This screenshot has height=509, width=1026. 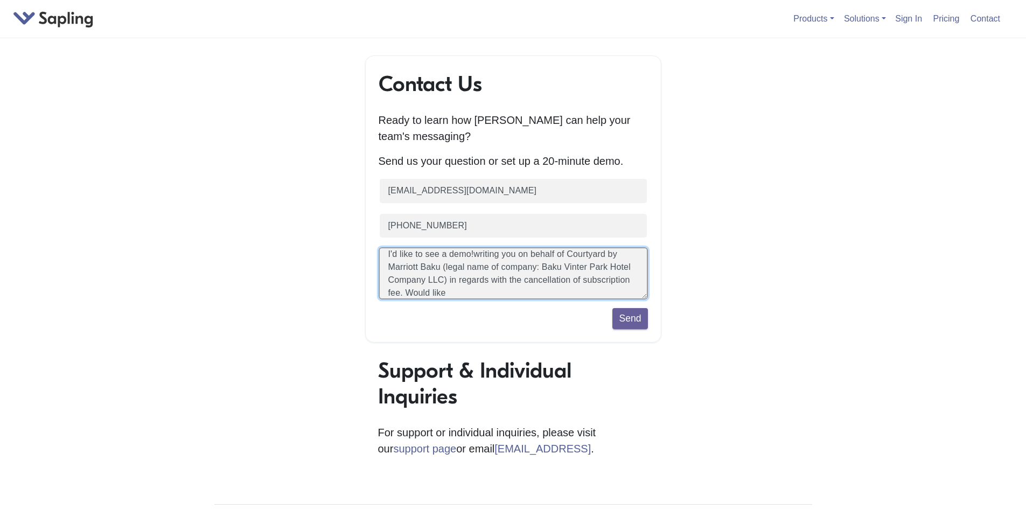 I want to click on h1: Support & Individual Inquiries, so click(x=514, y=384).